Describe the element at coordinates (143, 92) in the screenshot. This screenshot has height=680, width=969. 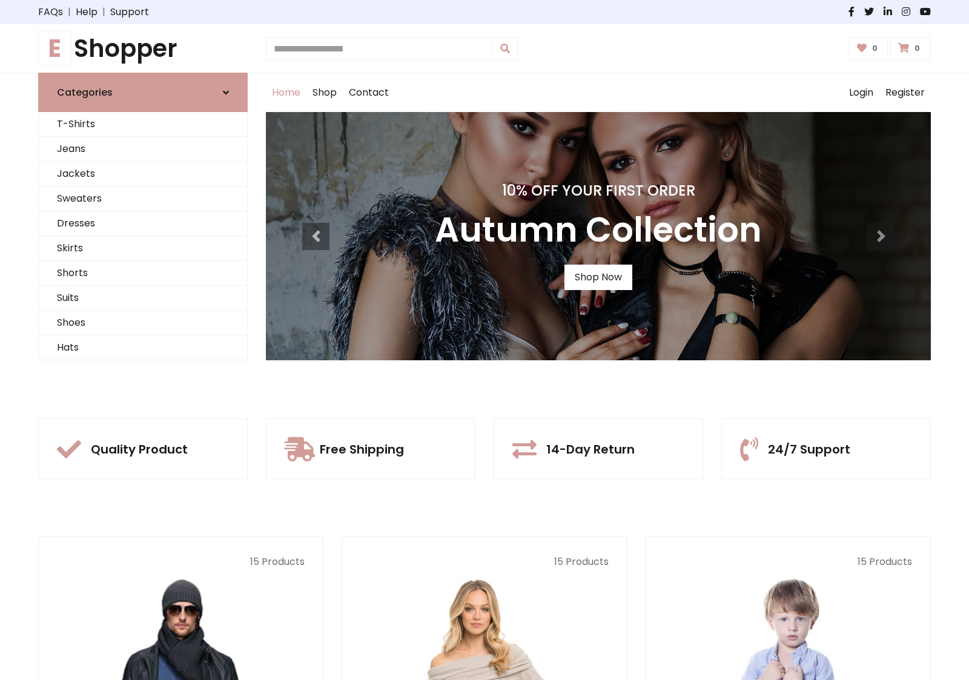
I see `a: Categories` at that location.